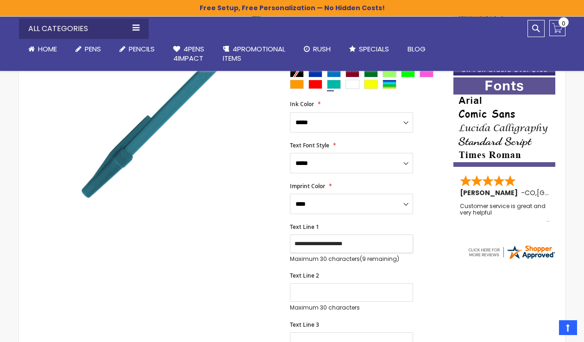 This screenshot has height=342, width=584. I want to click on div: Green, so click(371, 73).